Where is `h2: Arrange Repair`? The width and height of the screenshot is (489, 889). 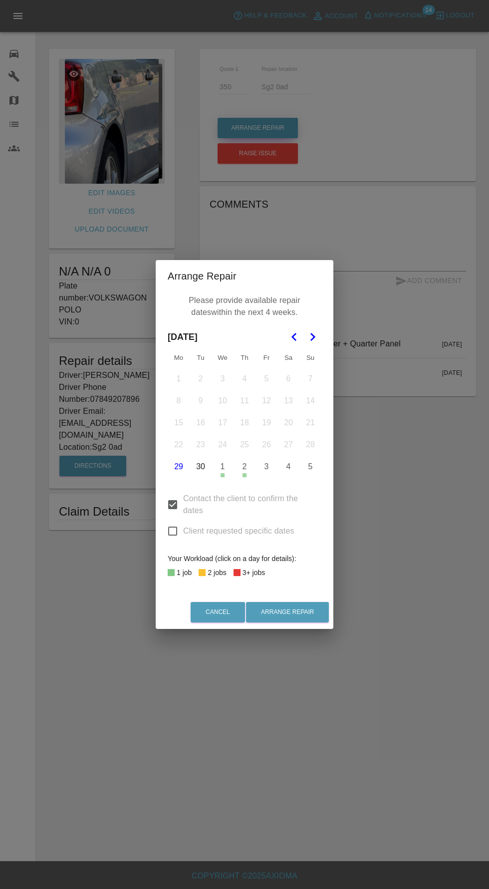
h2: Arrange Repair is located at coordinates (244, 276).